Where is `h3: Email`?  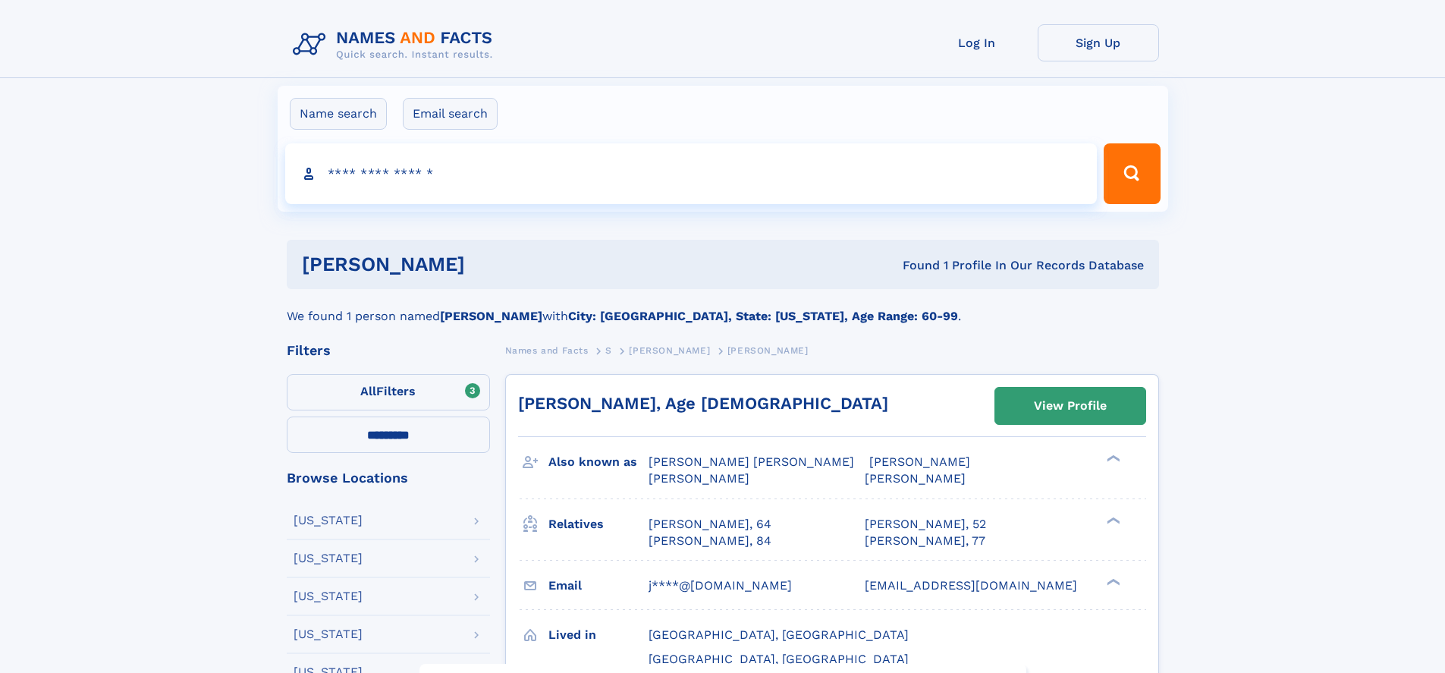
h3: Email is located at coordinates (598, 586).